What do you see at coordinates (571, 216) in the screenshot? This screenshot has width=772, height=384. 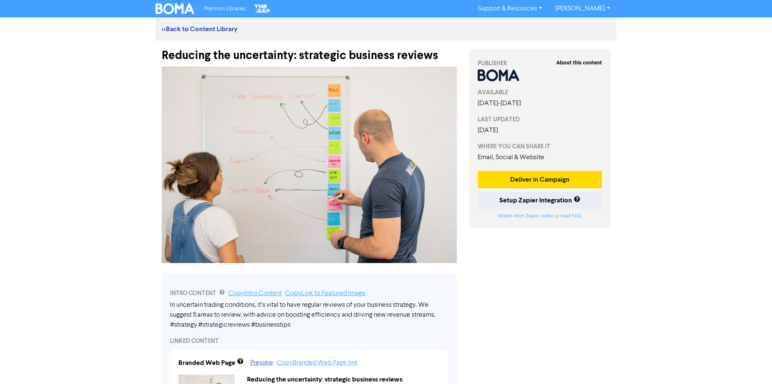 I see `a: read FAQ` at bounding box center [571, 216].